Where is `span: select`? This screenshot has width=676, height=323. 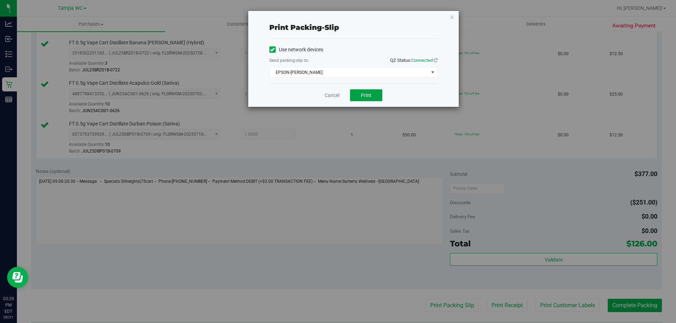
span: select is located at coordinates (432, 73).